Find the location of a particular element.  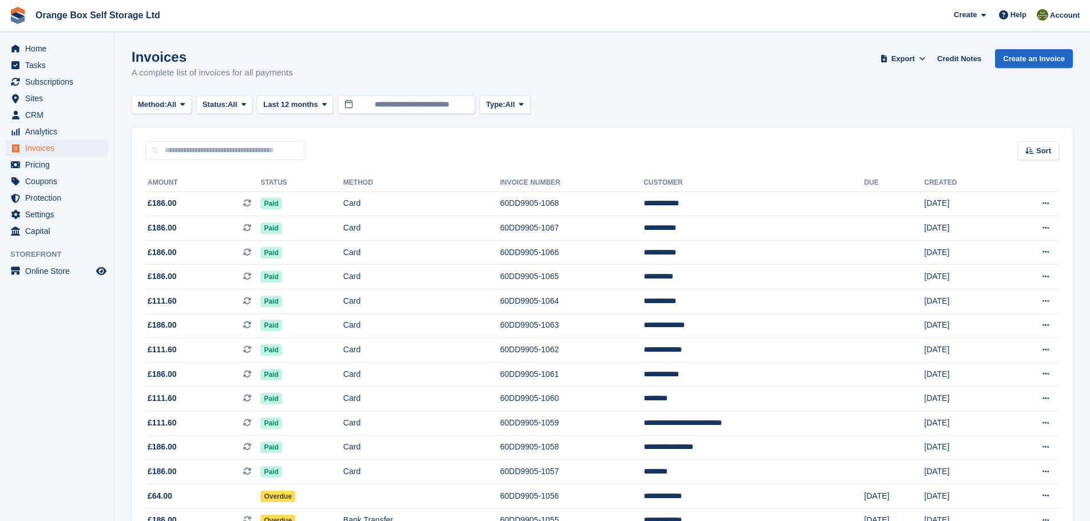

td: 60DD9905-1059 is located at coordinates (572, 423).